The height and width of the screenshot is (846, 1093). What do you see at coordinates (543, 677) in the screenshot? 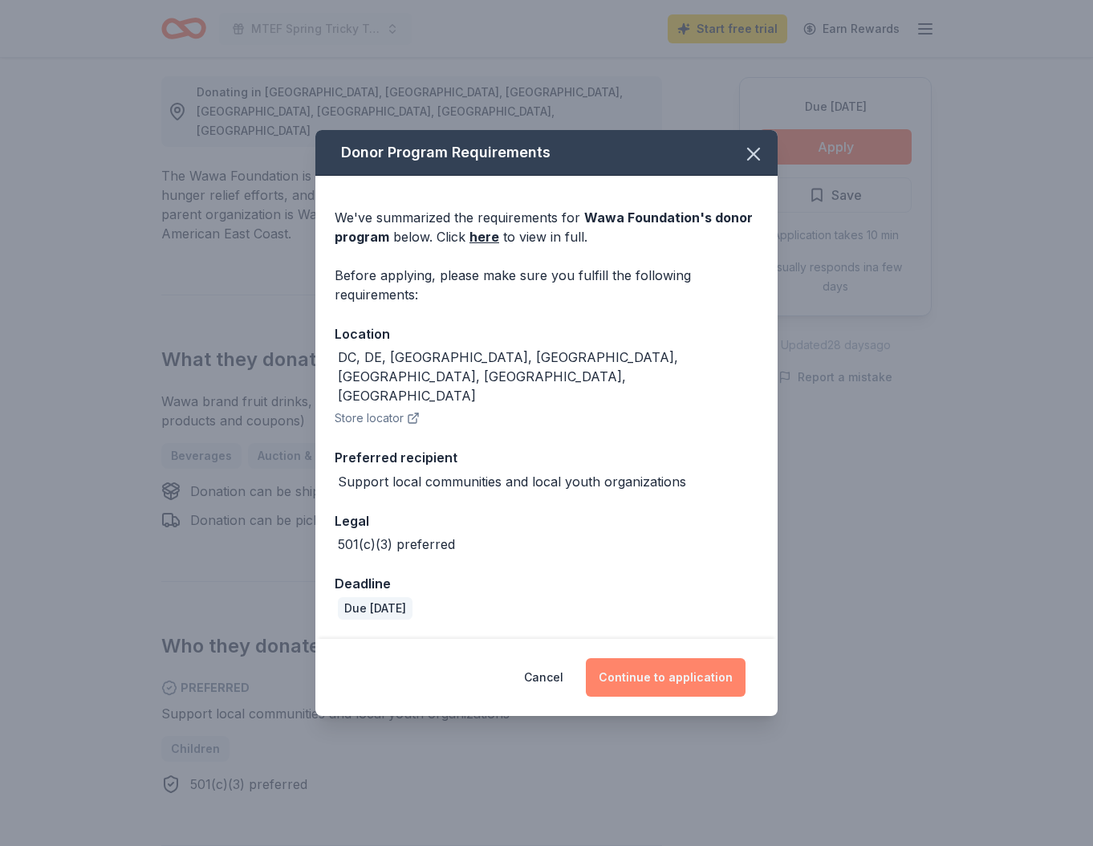
I see `button: Cancel` at bounding box center [543, 677].